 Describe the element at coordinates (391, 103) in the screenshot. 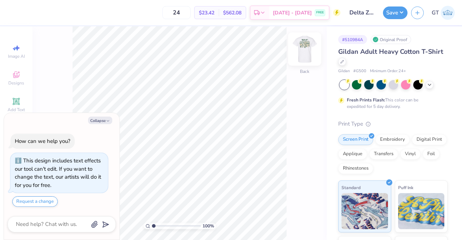

I see `div: This color can be expedited for 5 day delivery.` at that location.